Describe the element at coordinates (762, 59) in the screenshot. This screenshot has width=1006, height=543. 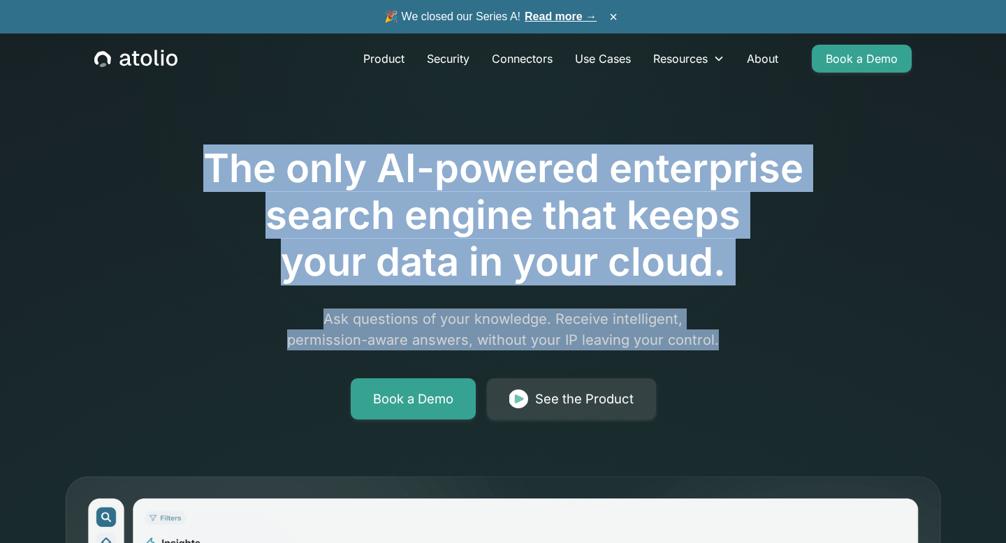
I see `a: About` at that location.